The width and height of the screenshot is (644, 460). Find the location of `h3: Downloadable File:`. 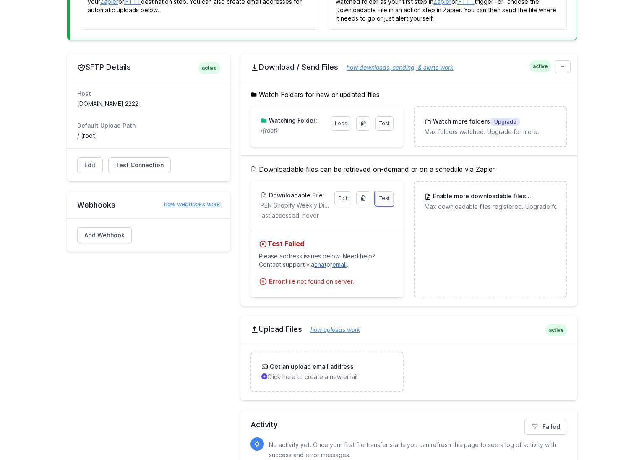

h3: Downloadable File: is located at coordinates (296, 195).